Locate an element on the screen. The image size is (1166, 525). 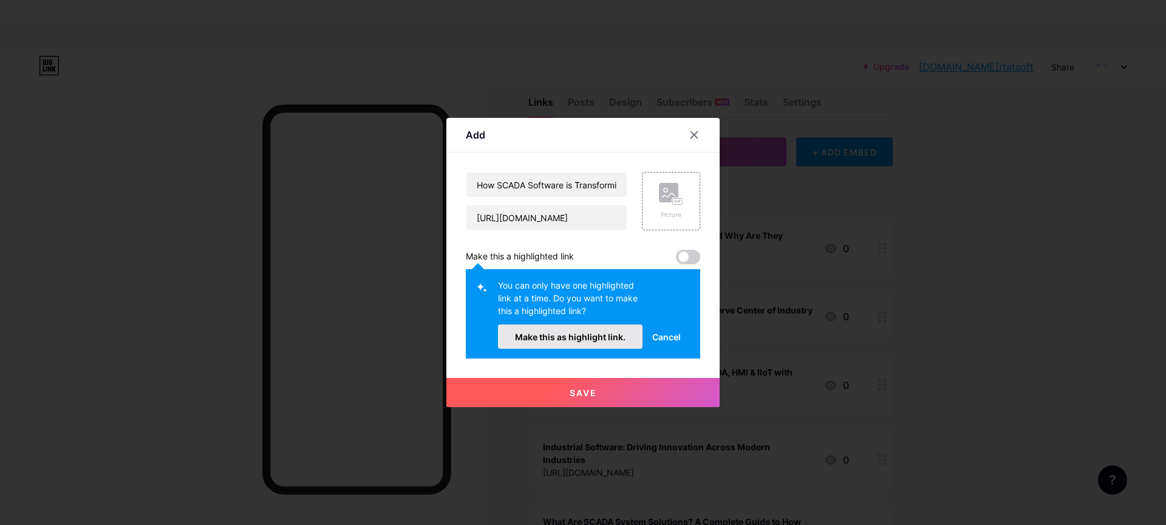
span: Cancel is located at coordinates (666, 336).